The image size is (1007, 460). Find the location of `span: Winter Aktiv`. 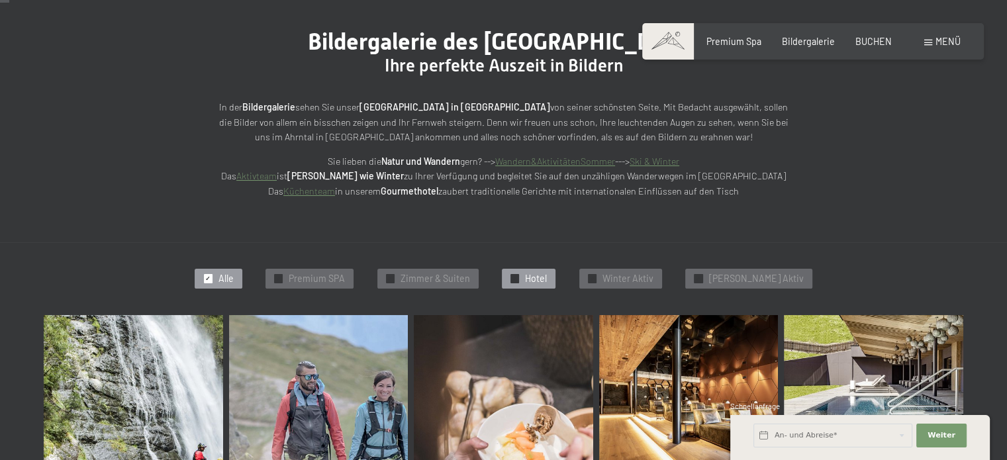

span: Winter Aktiv is located at coordinates (628, 279).